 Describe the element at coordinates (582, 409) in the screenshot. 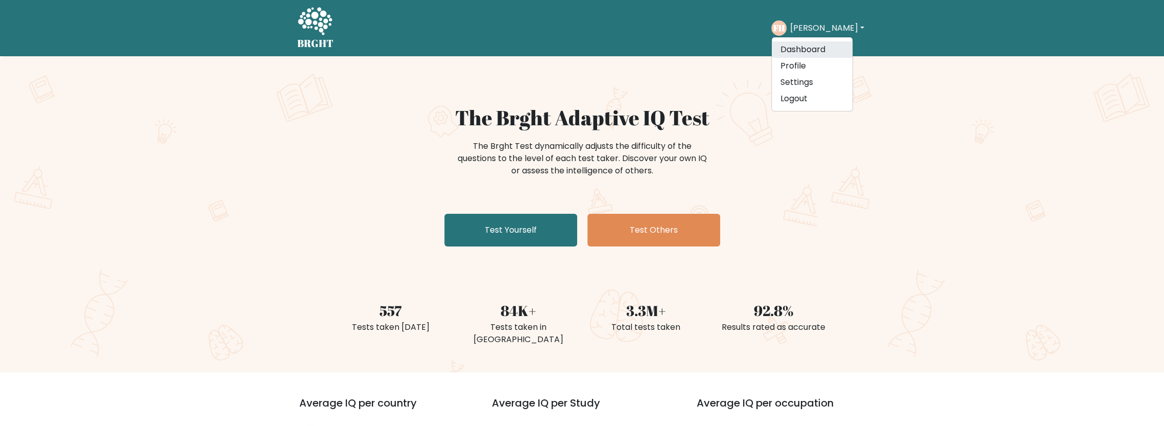

I see `h3: Average IQ per Study` at that location.